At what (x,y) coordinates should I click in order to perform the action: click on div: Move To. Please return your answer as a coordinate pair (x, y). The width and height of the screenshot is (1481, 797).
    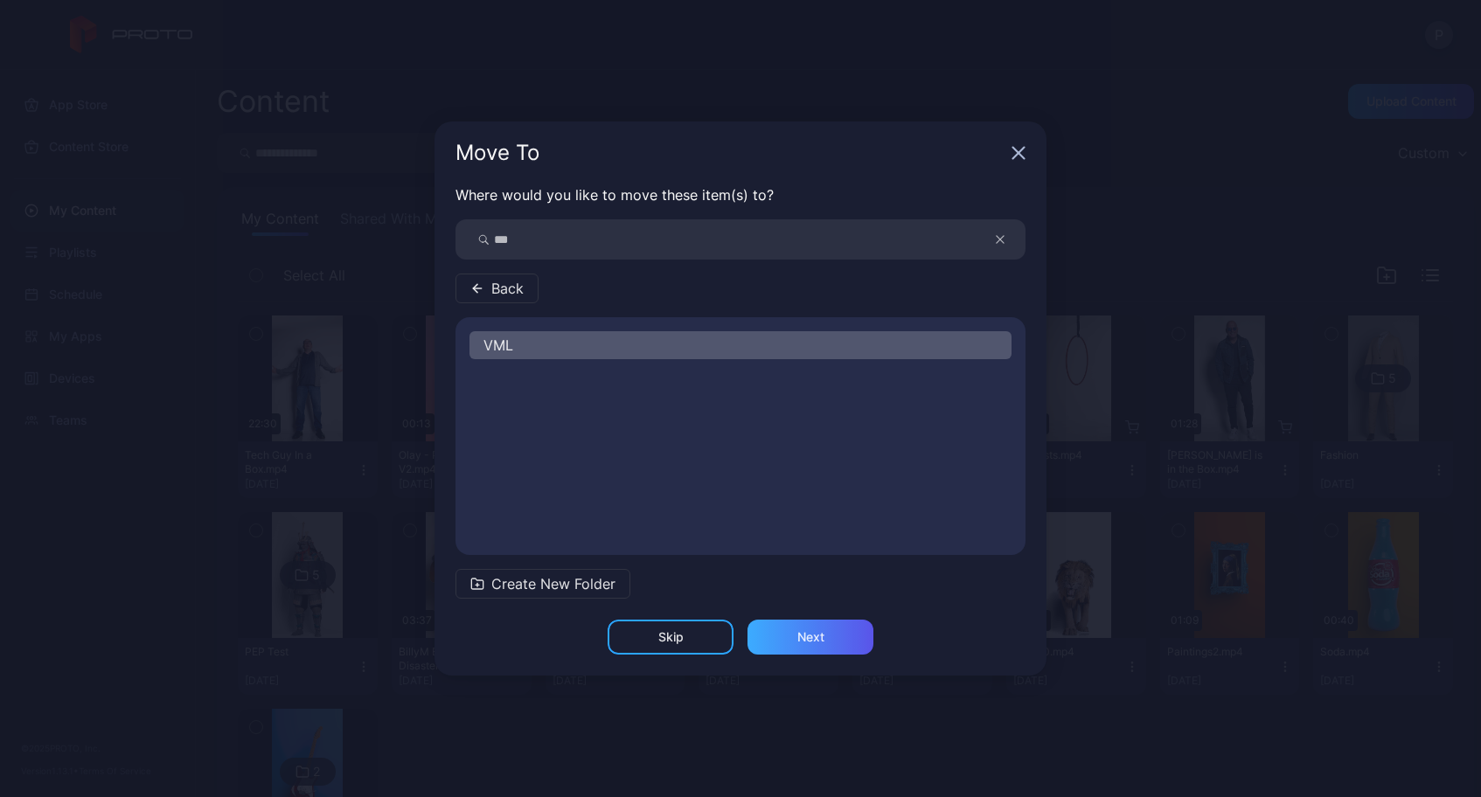
    Looking at the image, I should click on (730, 153).